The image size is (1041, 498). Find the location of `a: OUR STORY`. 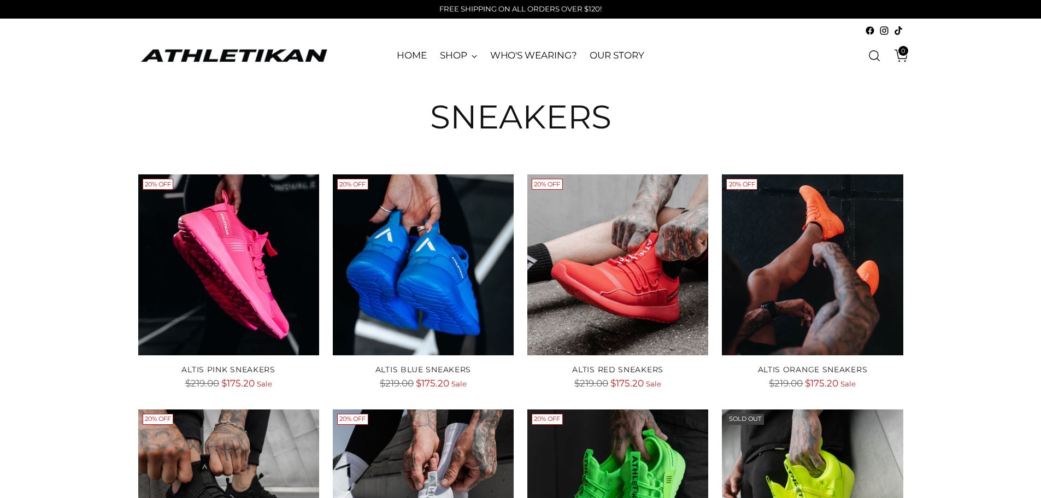

a: OUR STORY is located at coordinates (617, 56).